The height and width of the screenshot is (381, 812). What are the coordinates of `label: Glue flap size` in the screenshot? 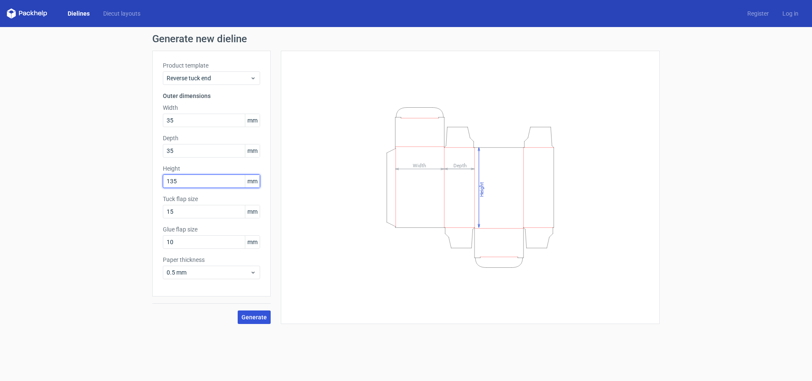 It's located at (211, 230).